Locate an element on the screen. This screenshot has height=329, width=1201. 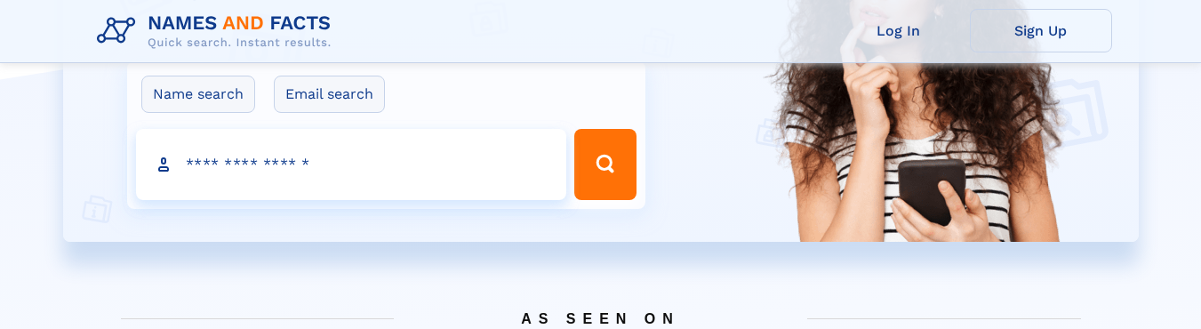
button: Search Button is located at coordinates (605, 164).